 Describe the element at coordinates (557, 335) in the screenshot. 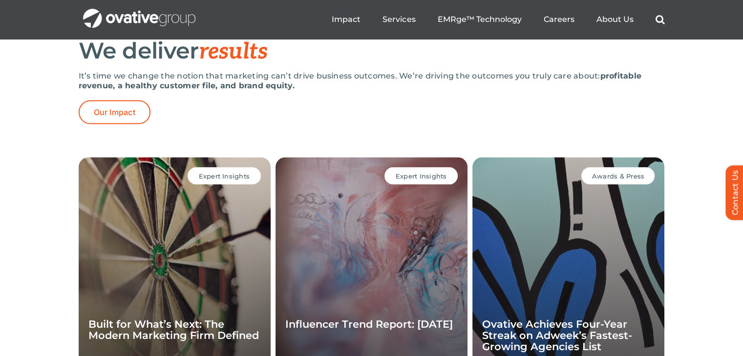

I see `a: Ovative Achieves Four-Year Streak on Adweek’s Fastest-Growing Agencies List` at that location.